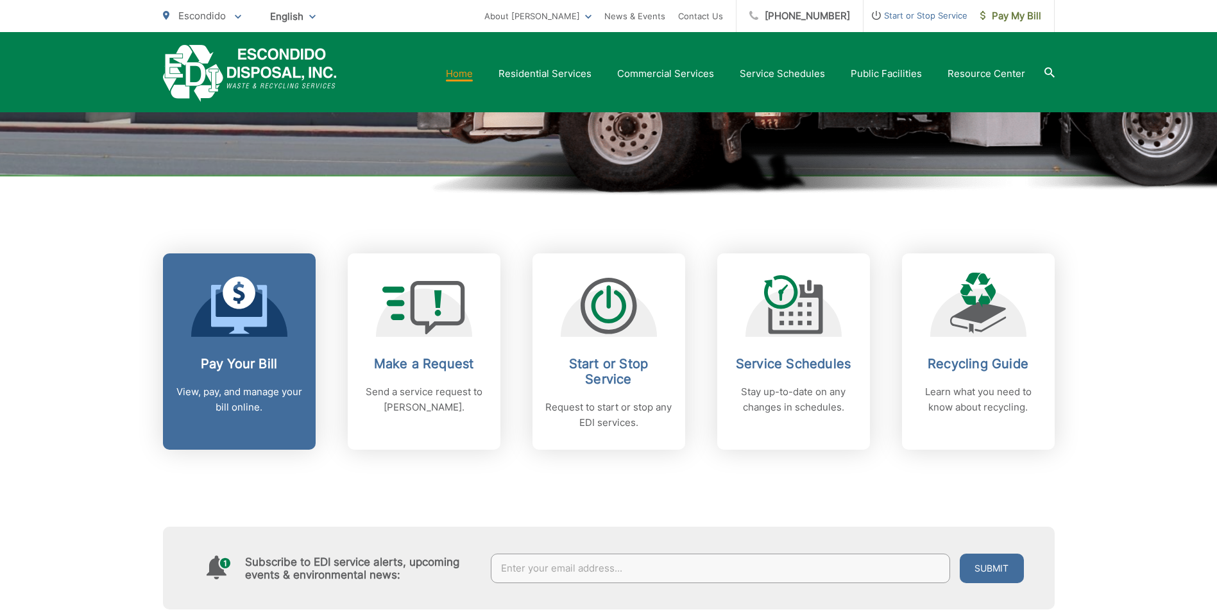  Describe the element at coordinates (239, 400) in the screenshot. I see `p: View, pay, and manage your bill online.` at that location.